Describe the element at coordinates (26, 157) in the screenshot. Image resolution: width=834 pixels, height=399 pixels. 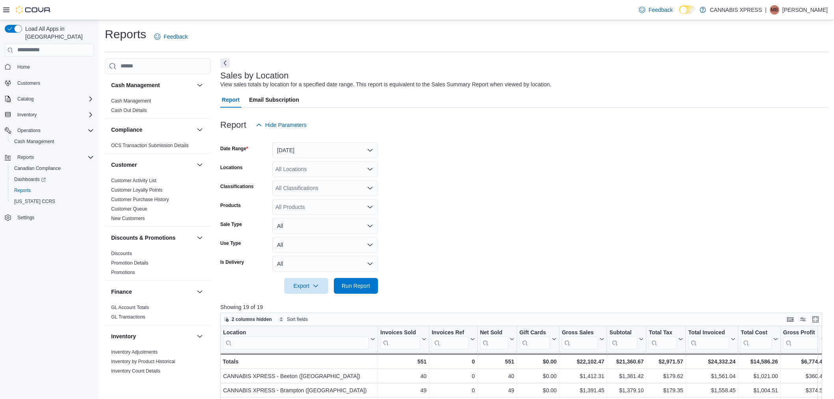
I see `button: Reports` at that location.